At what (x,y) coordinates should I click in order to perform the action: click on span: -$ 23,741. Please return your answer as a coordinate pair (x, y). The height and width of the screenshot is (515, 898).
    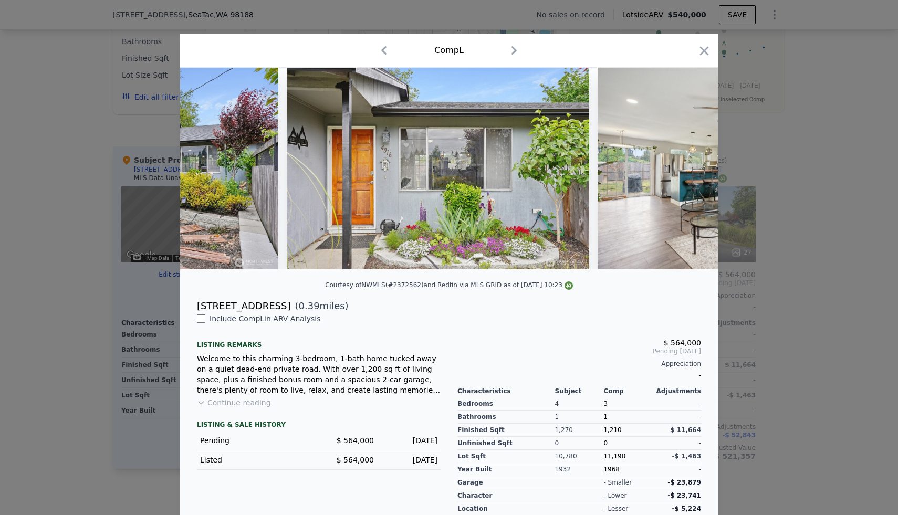
    Looking at the image, I should click on (684, 496).